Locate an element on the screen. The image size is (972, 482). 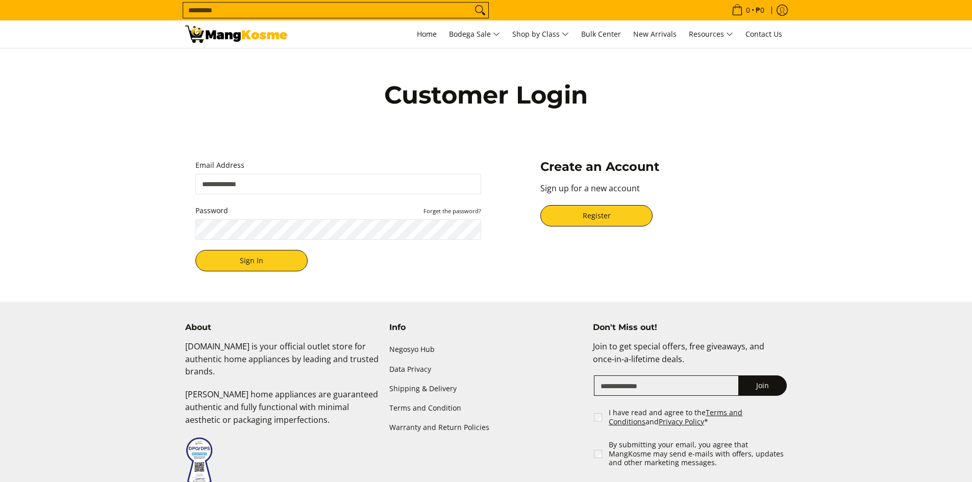
p: Sign up for a new account is located at coordinates (658, 193).